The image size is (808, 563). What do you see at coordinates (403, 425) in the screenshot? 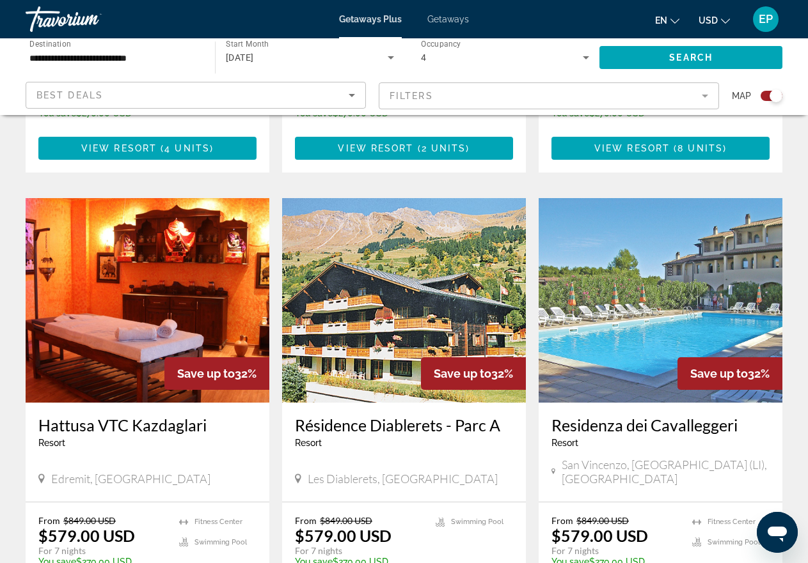
I see `a: Résidence Diablerets - Parc A` at bounding box center [403, 425].